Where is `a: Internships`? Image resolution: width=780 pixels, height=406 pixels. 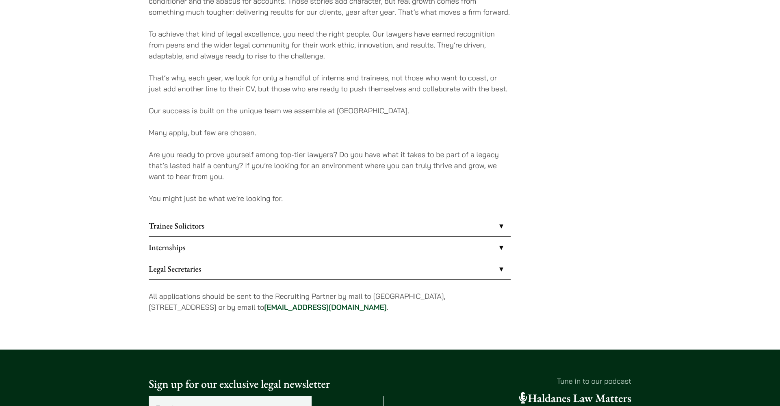
a: Internships is located at coordinates (330, 247).